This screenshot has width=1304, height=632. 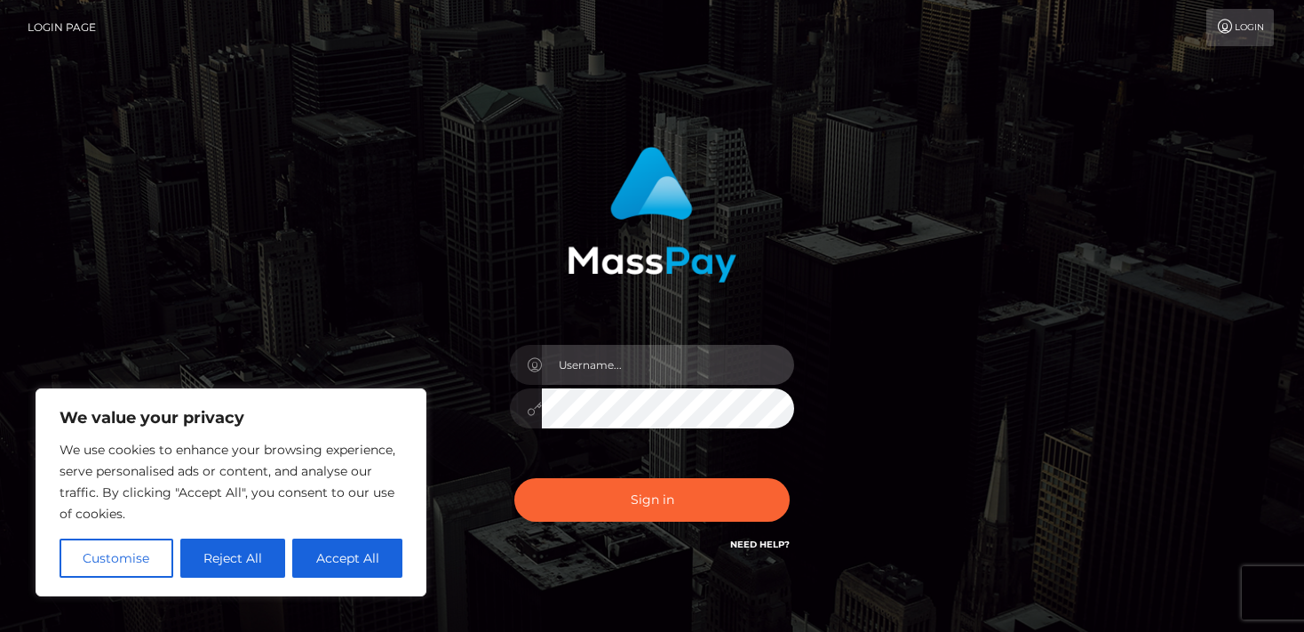 I want to click on div: We value your privacy, so click(x=231, y=492).